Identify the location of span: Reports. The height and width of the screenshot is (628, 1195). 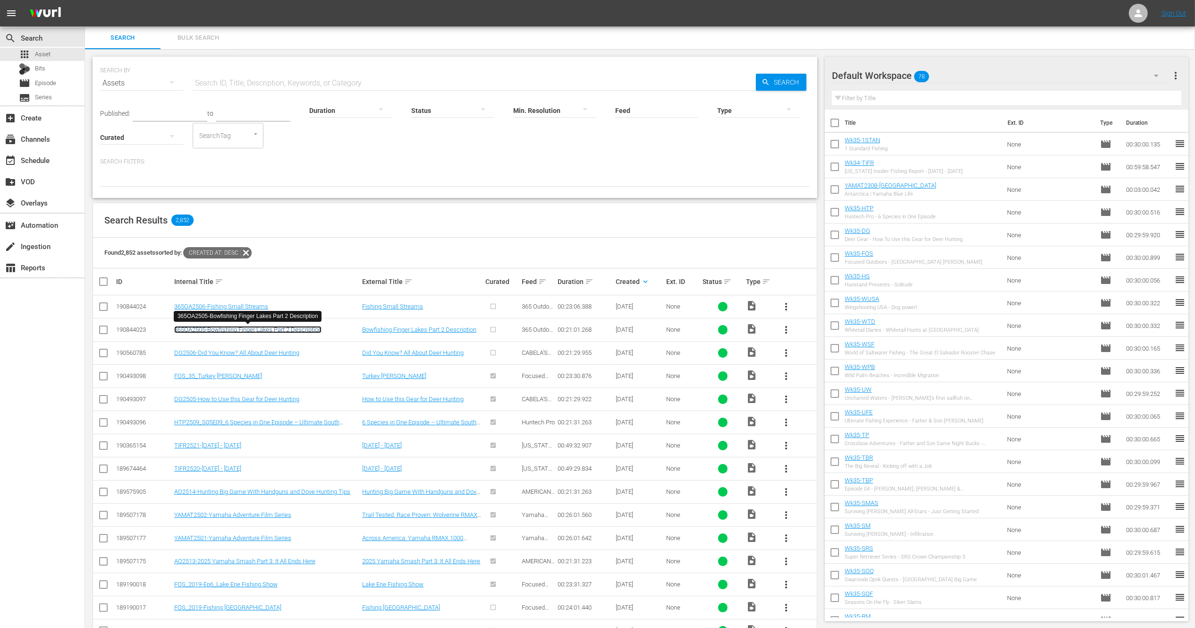
(10, 268).